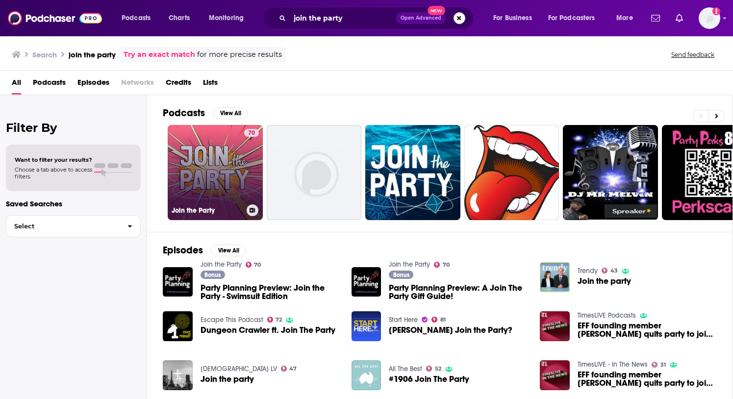  Describe the element at coordinates (513, 18) in the screenshot. I see `span: For Business` at that location.